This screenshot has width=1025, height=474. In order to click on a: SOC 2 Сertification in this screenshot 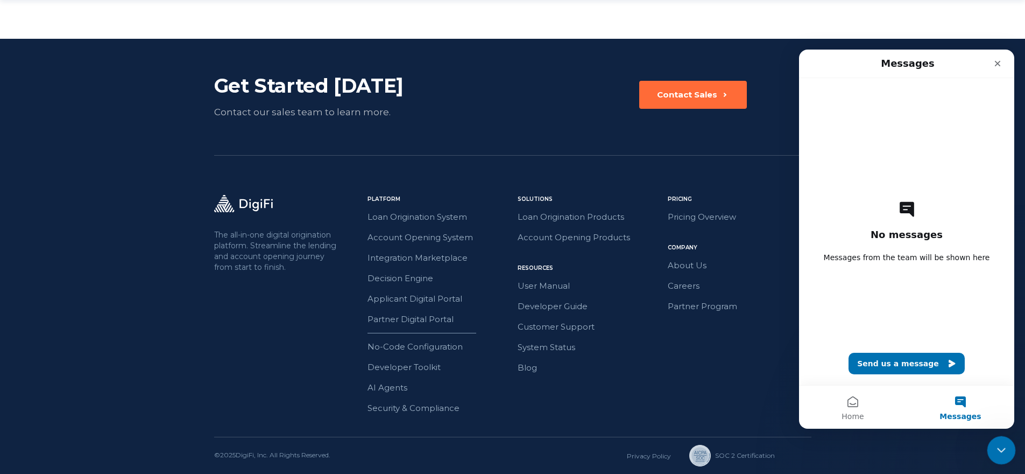, I will do `click(725, 455)`.